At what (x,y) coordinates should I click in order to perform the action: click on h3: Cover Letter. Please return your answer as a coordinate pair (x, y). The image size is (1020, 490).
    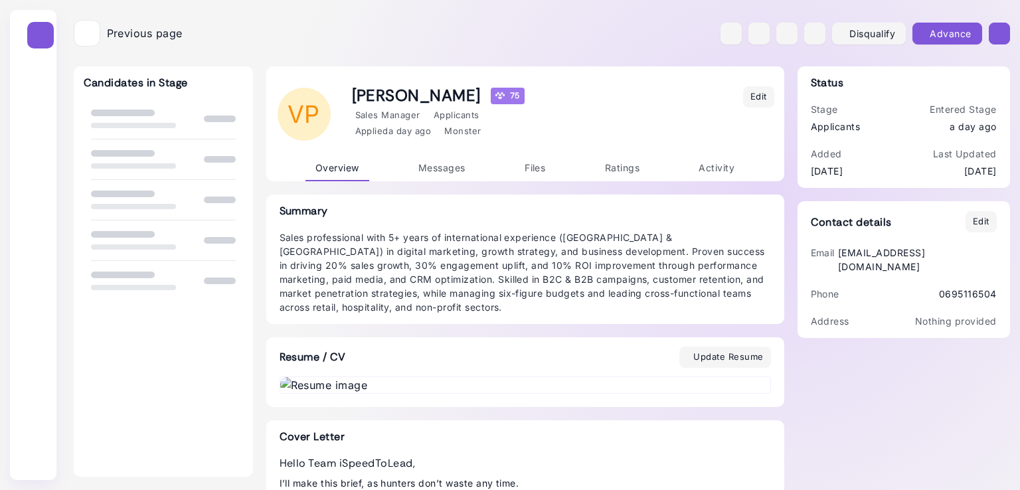
    Looking at the image, I should click on (525, 436).